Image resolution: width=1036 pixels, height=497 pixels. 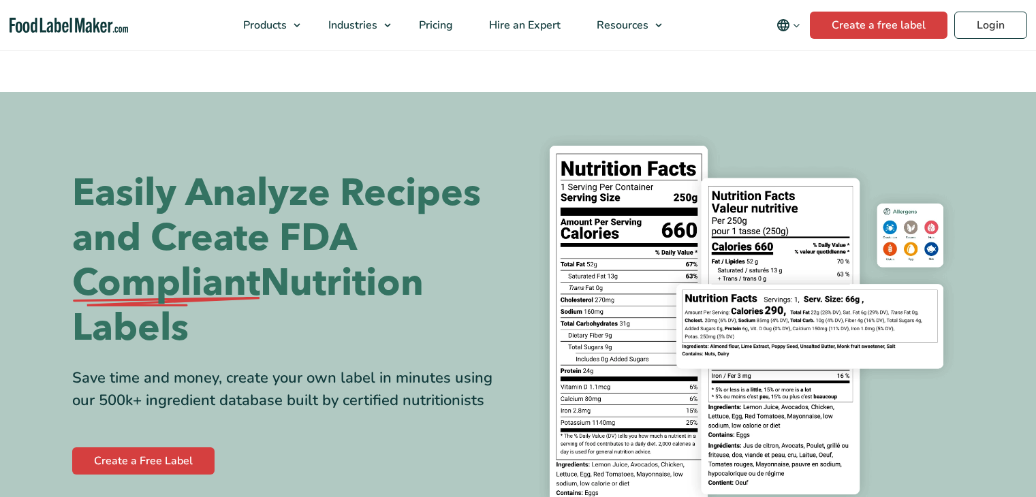 What do you see at coordinates (166, 283) in the screenshot?
I see `span: Compliant` at bounding box center [166, 283].